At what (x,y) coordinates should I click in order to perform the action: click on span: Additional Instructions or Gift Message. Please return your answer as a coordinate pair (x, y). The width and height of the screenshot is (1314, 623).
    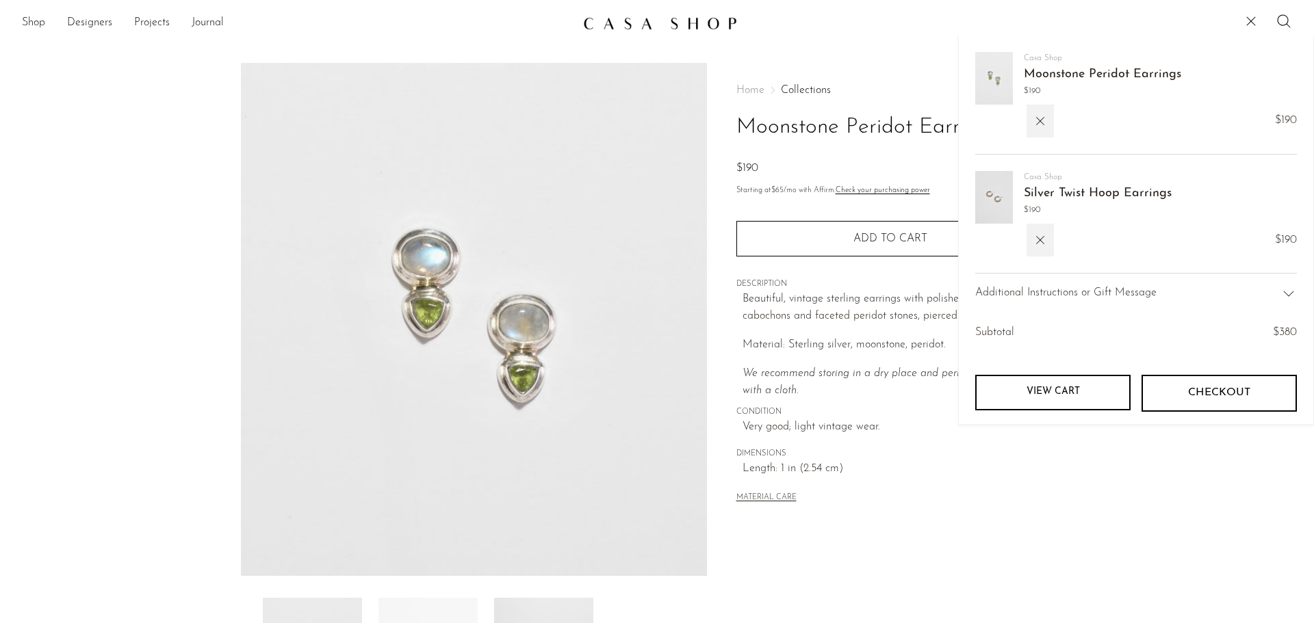
    Looking at the image, I should click on (1065, 294).